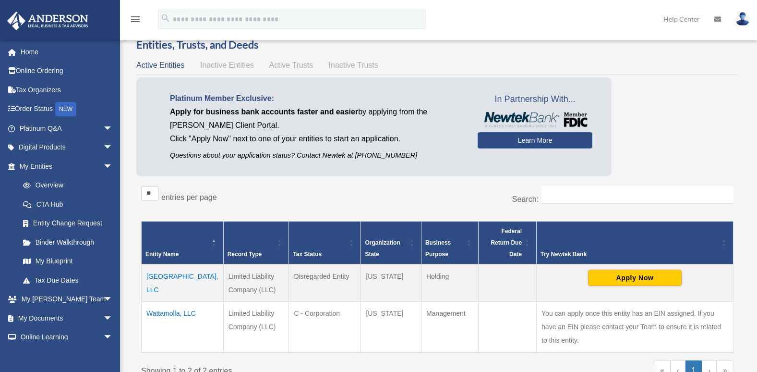  Describe the element at coordinates (743, 19) in the screenshot. I see `img: User Pic` at that location.